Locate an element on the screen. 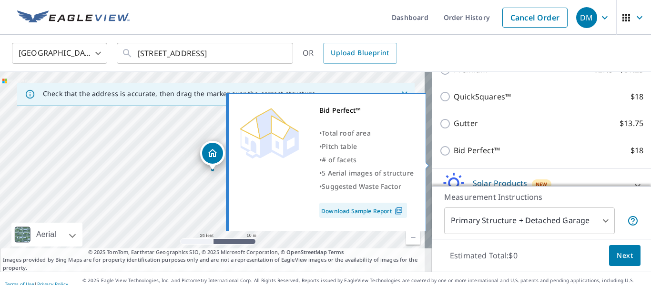  div: Primary Structure + Detached Garage is located at coordinates (529, 221).